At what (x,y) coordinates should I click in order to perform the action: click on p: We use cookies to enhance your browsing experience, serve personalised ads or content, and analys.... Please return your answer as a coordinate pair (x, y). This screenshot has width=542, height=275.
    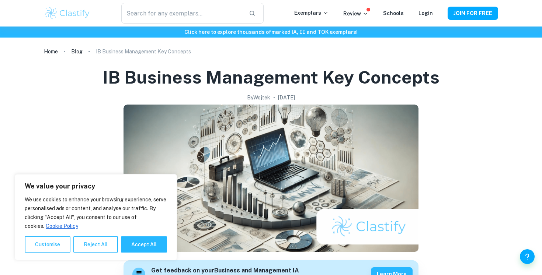
    Looking at the image, I should click on (96, 213).